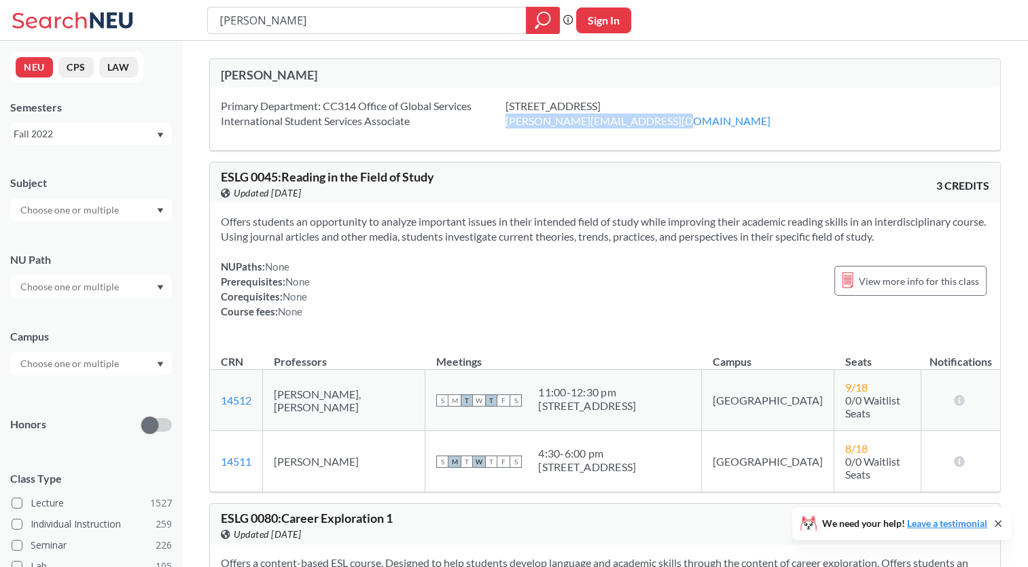 The width and height of the screenshot is (1028, 567). I want to click on div: CRN, so click(232, 362).